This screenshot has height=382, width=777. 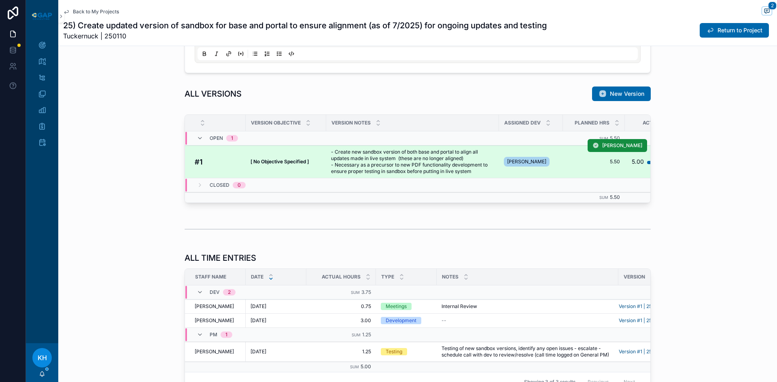 I want to click on h4: #1, so click(x=218, y=162).